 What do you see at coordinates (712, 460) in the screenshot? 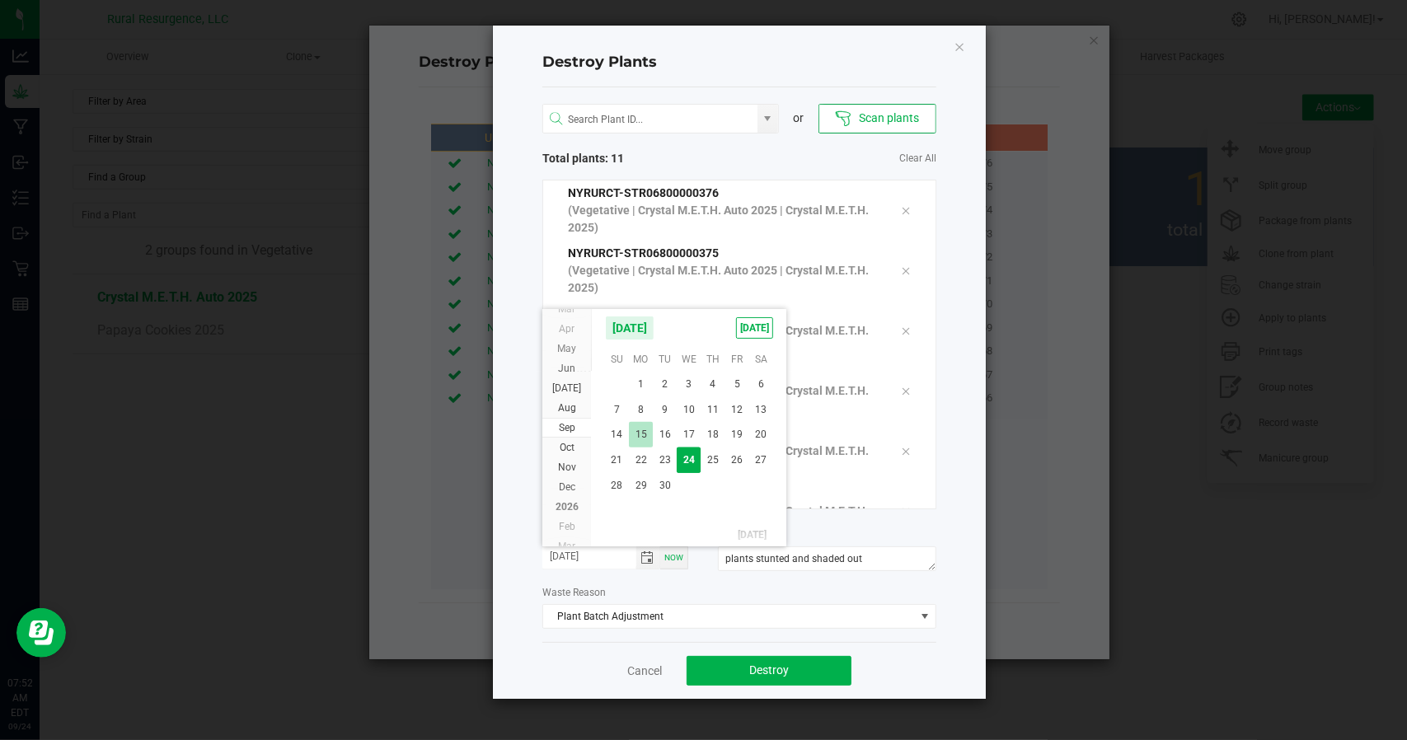
I see `span: 25` at bounding box center [712, 460].